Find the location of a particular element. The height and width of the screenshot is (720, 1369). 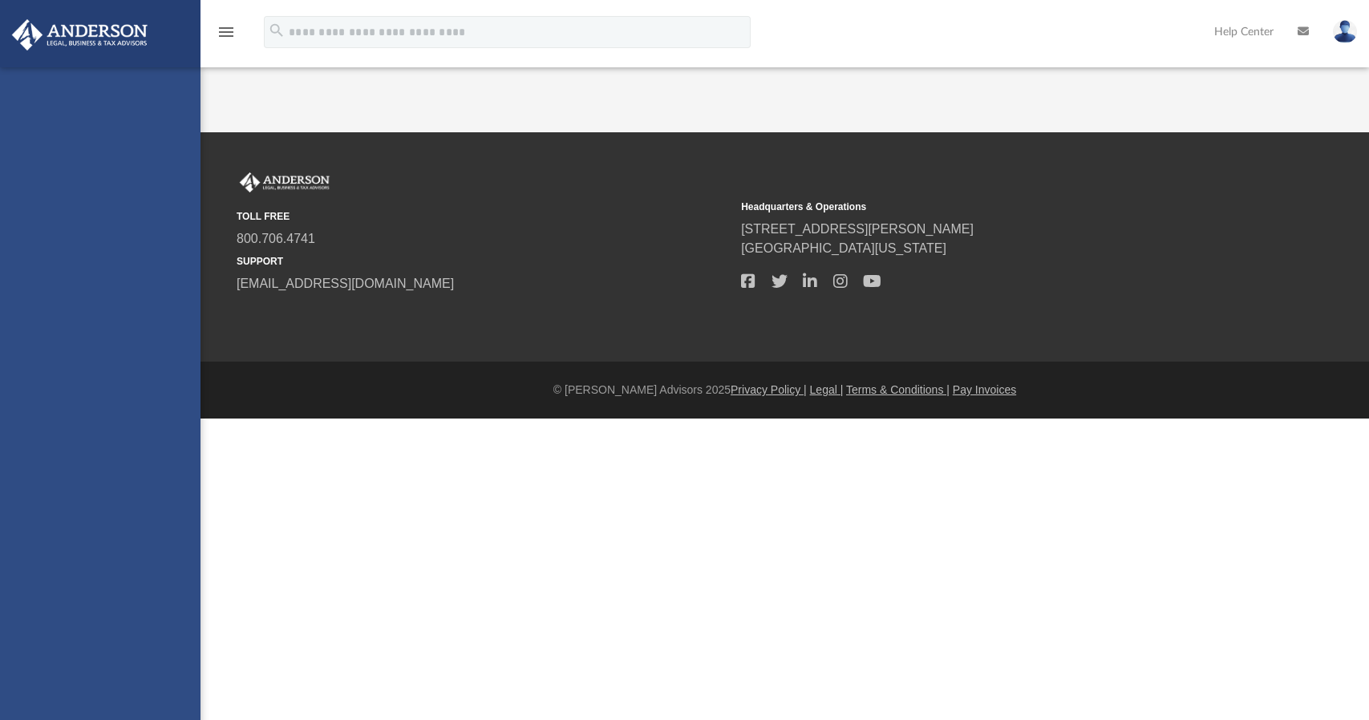

a: menu is located at coordinates (226, 36).